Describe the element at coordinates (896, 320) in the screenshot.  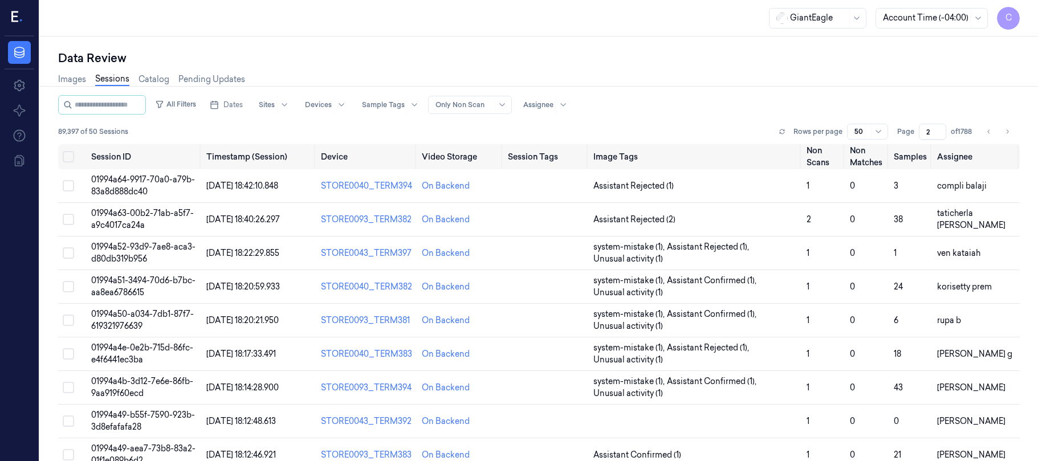
I see `span: 6` at that location.